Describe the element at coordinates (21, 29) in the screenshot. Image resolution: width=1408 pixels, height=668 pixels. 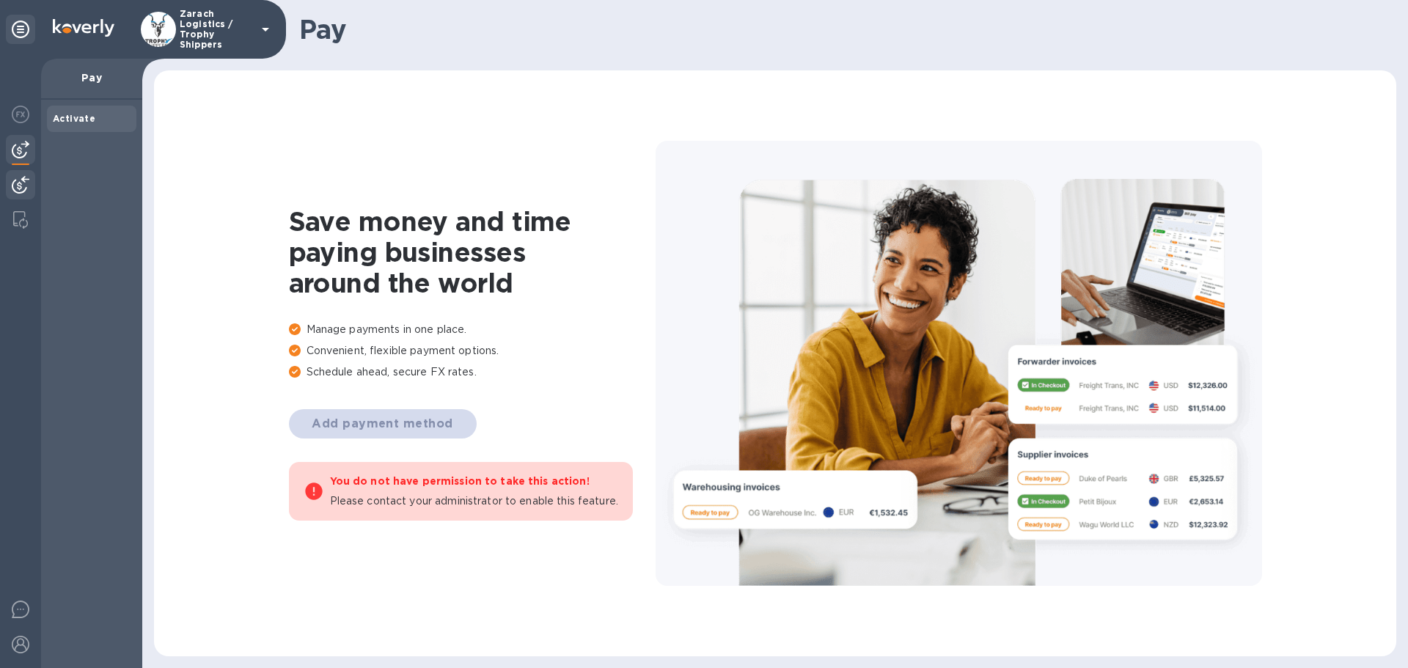
I see `div: Unpin categories` at that location.